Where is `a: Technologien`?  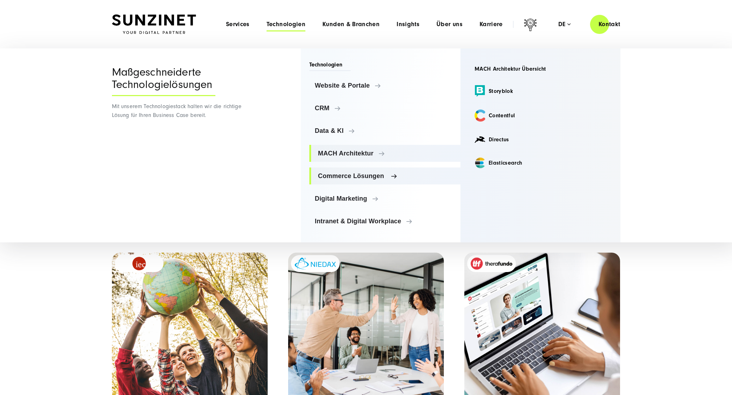
a: Technologien is located at coordinates (286, 24).